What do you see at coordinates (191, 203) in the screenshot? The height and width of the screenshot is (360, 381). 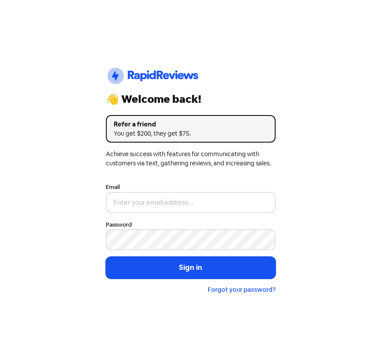 I see `input: Enter your email address...` at bounding box center [191, 203].